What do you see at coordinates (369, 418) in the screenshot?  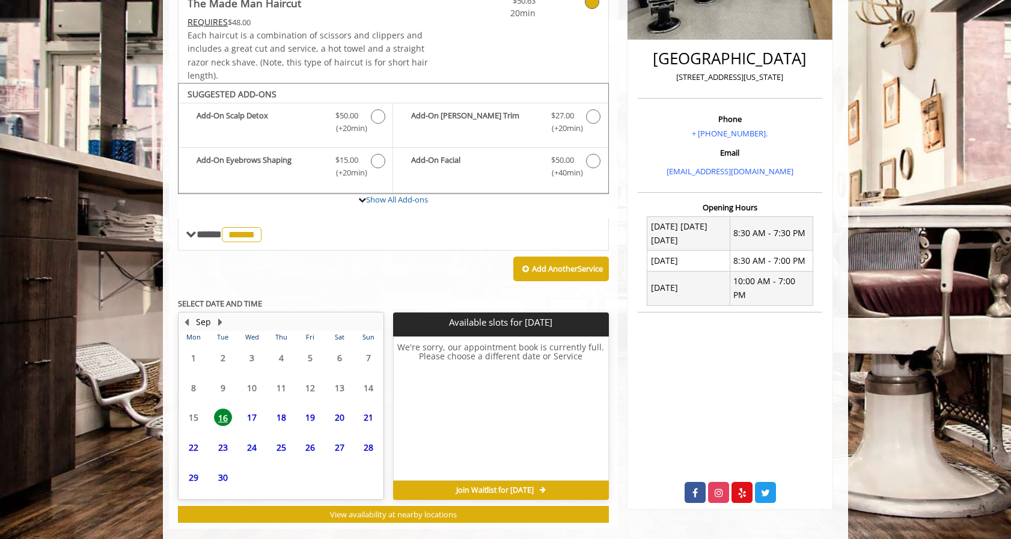 I see `td: Select day21` at bounding box center [369, 418].